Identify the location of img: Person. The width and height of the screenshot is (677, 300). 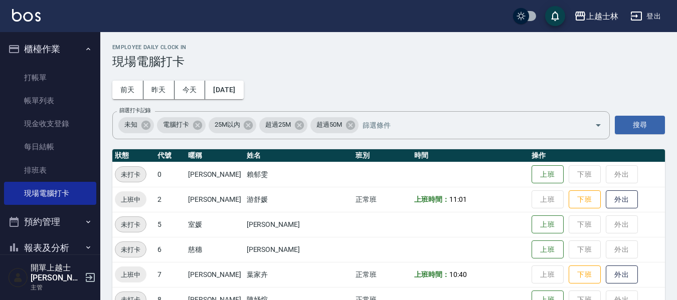
(18, 278).